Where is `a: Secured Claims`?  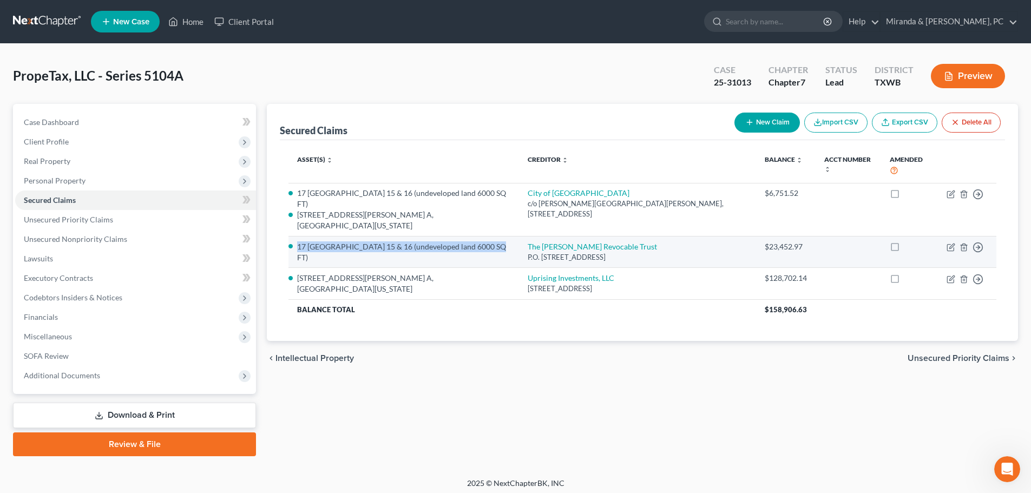
a: Secured Claims is located at coordinates (135, 200).